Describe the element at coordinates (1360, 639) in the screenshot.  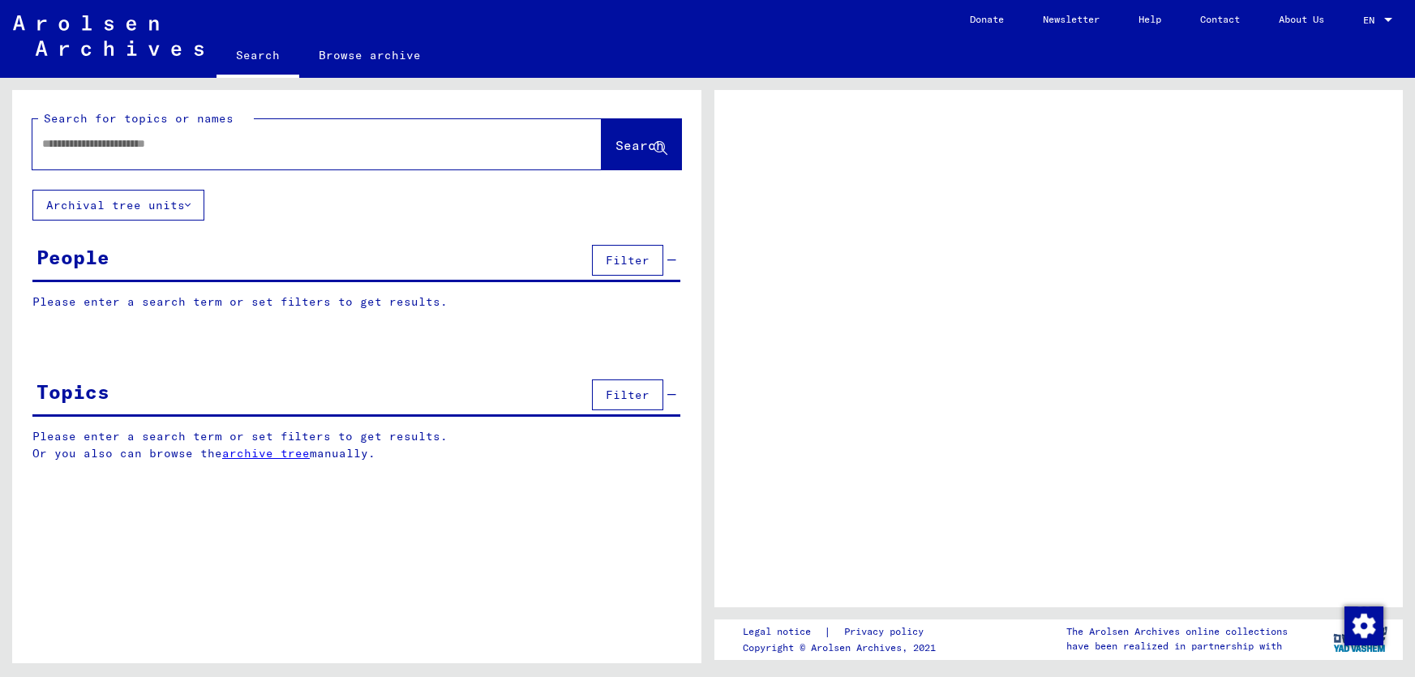
I see `img: yv_logo.png` at that location.